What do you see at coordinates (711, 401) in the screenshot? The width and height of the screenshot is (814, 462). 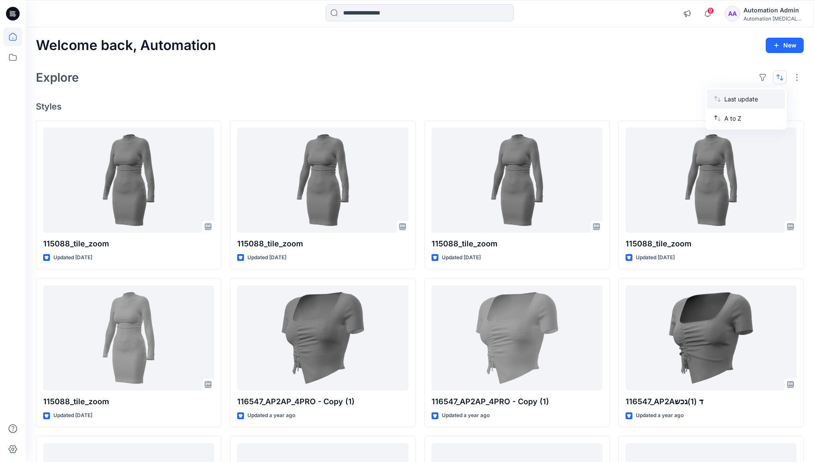 I see `p: 116547_AP2Aד (1)גכש` at bounding box center [711, 401].